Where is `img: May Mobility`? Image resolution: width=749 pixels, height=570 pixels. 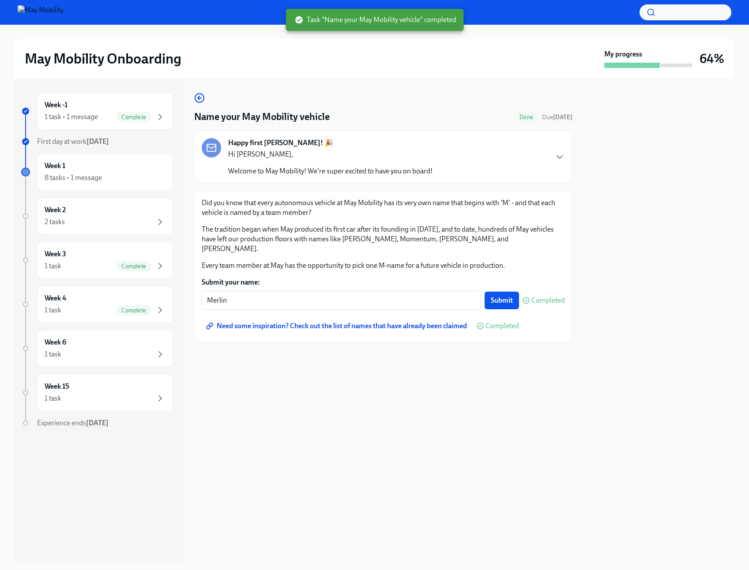
img: May Mobility is located at coordinates (41, 12).